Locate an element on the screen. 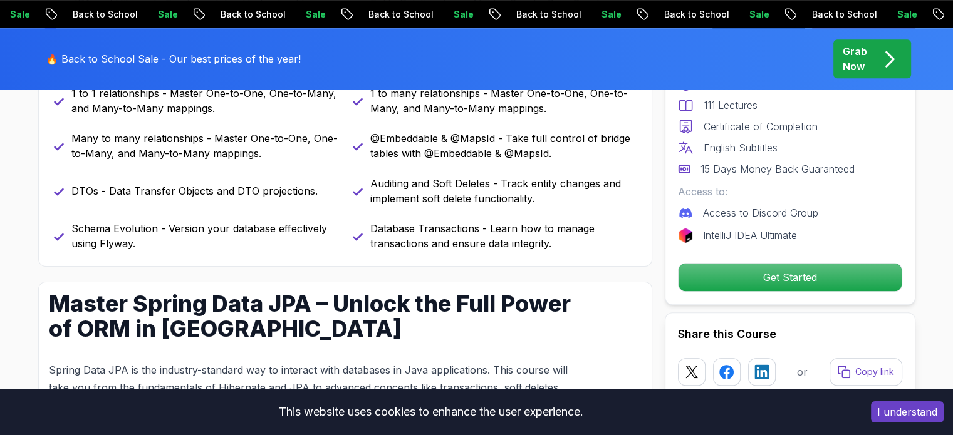  h2: Share this Course is located at coordinates (790, 335).